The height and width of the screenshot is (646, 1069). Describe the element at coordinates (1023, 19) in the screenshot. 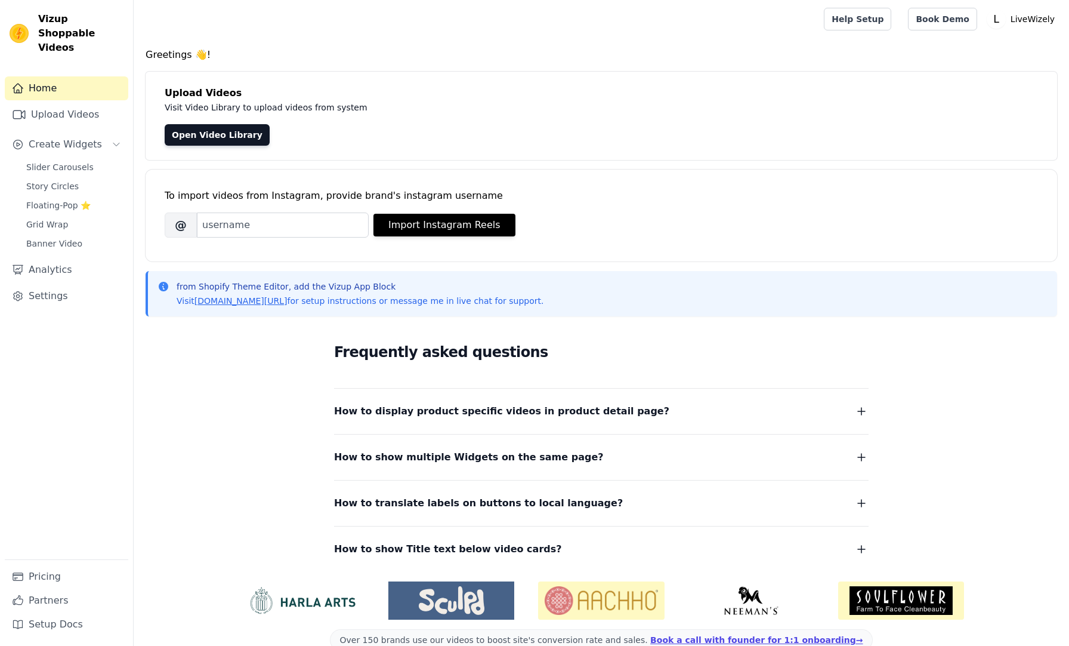

I see `button: L LiveWizely` at that location.